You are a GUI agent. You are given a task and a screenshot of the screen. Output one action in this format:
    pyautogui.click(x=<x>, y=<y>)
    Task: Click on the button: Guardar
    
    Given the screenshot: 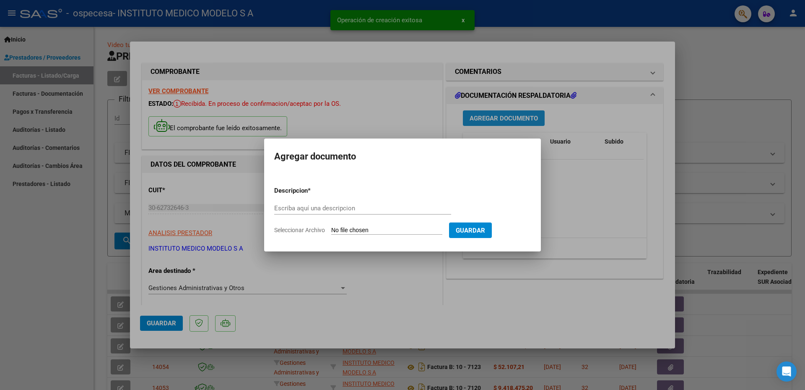 What is the action you would take?
    pyautogui.click(x=471, y=230)
    